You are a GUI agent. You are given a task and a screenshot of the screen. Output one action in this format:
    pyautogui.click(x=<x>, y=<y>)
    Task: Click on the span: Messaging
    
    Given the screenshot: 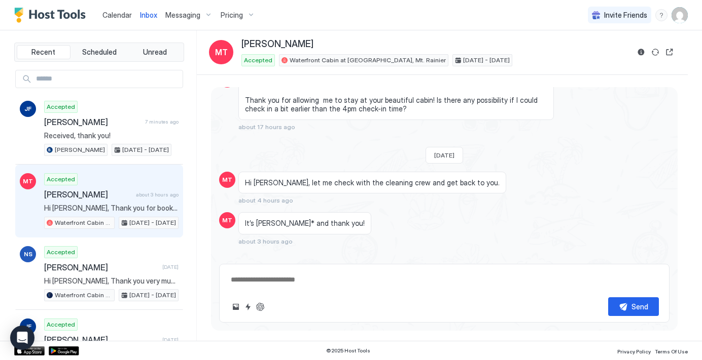 What is the action you would take?
    pyautogui.click(x=183, y=15)
    